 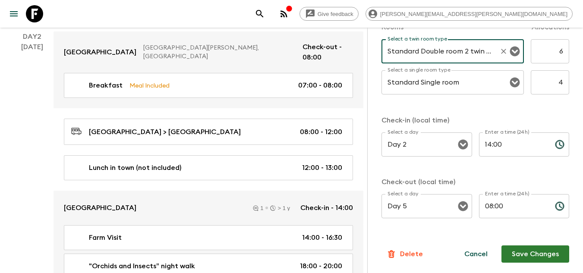 I want to click on button: Save Changes, so click(x=535, y=254).